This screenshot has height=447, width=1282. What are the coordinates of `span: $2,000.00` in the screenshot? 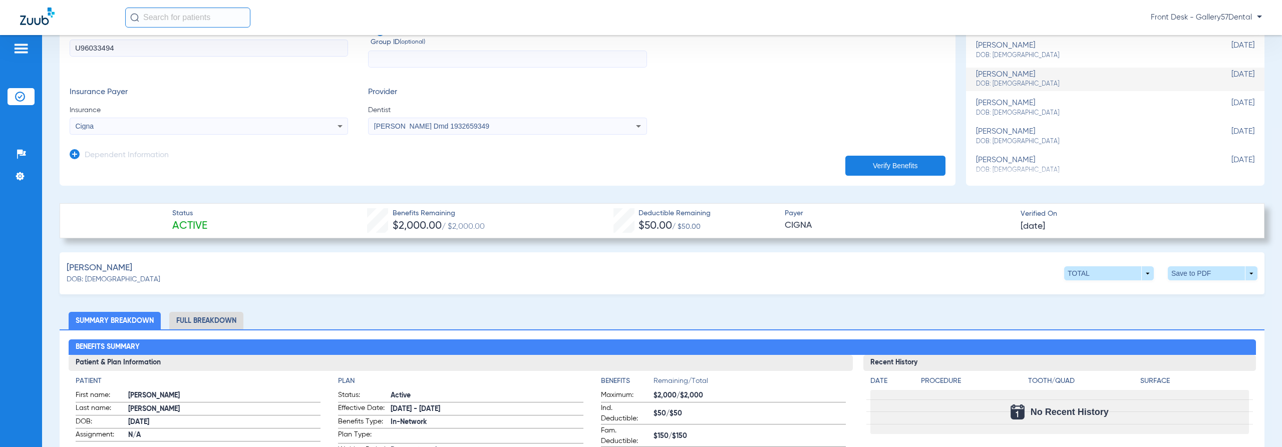 It's located at (417, 226).